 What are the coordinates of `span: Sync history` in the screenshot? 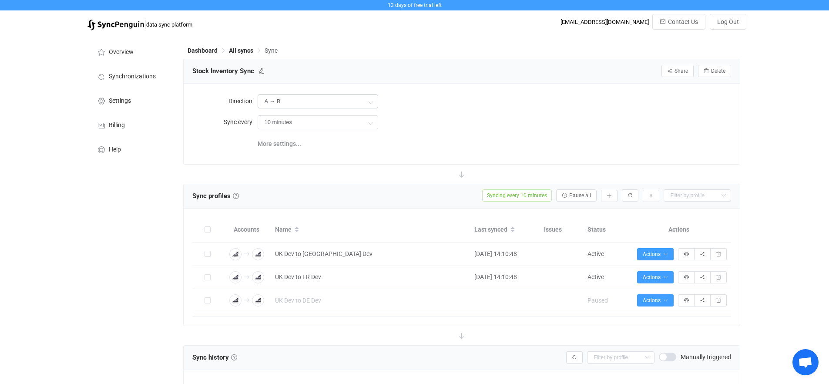 It's located at (211, 357).